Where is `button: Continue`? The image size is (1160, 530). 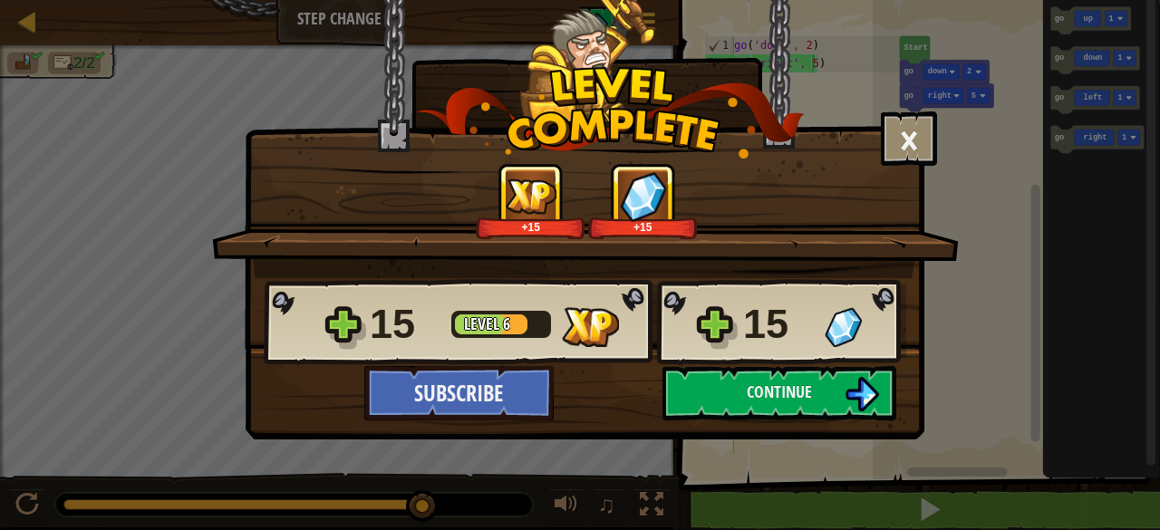
button: Continue is located at coordinates (779, 393).